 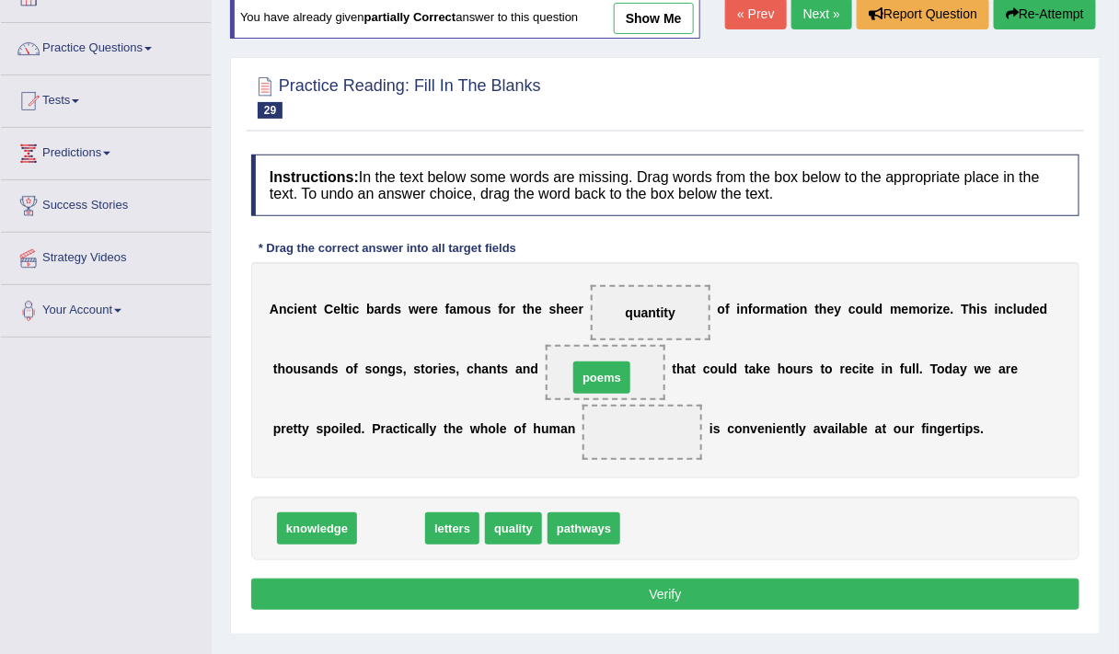 What do you see at coordinates (452, 528) in the screenshot?
I see `span: letters` at bounding box center [452, 528].